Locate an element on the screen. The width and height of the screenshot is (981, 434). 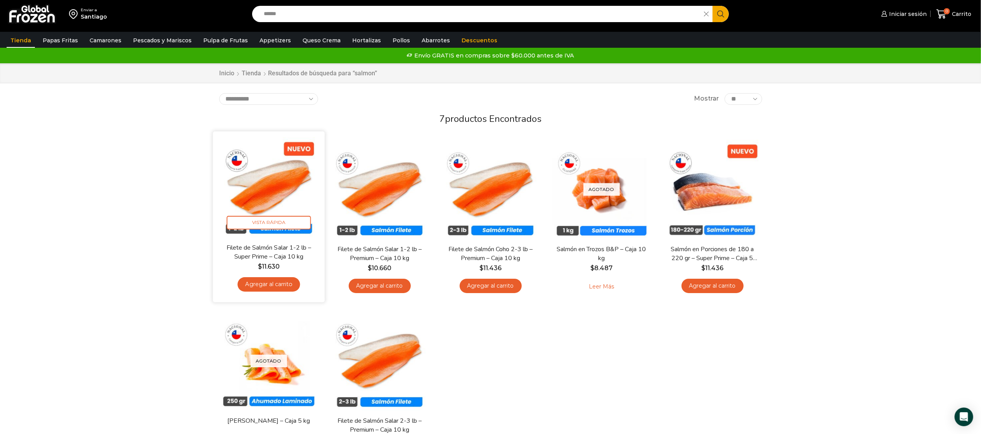
a: Iniciar sesión is located at coordinates (903, 14).